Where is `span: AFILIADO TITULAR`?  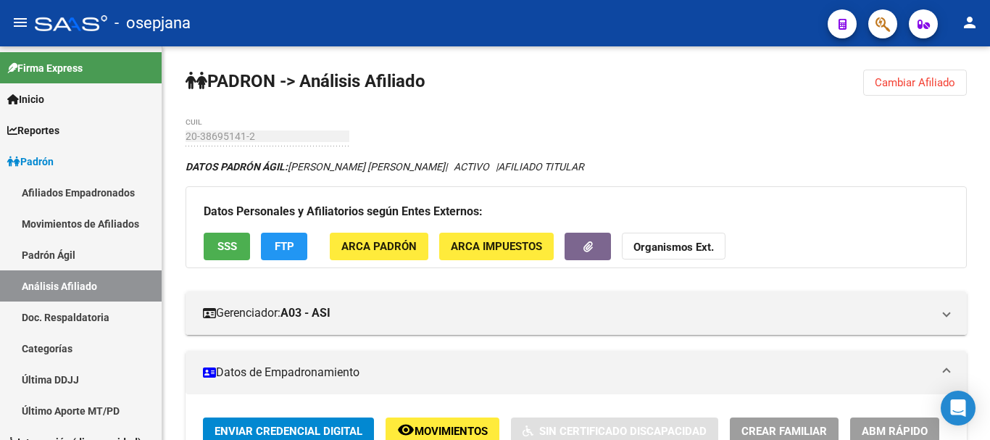 span: AFILIADO TITULAR is located at coordinates (541, 167).